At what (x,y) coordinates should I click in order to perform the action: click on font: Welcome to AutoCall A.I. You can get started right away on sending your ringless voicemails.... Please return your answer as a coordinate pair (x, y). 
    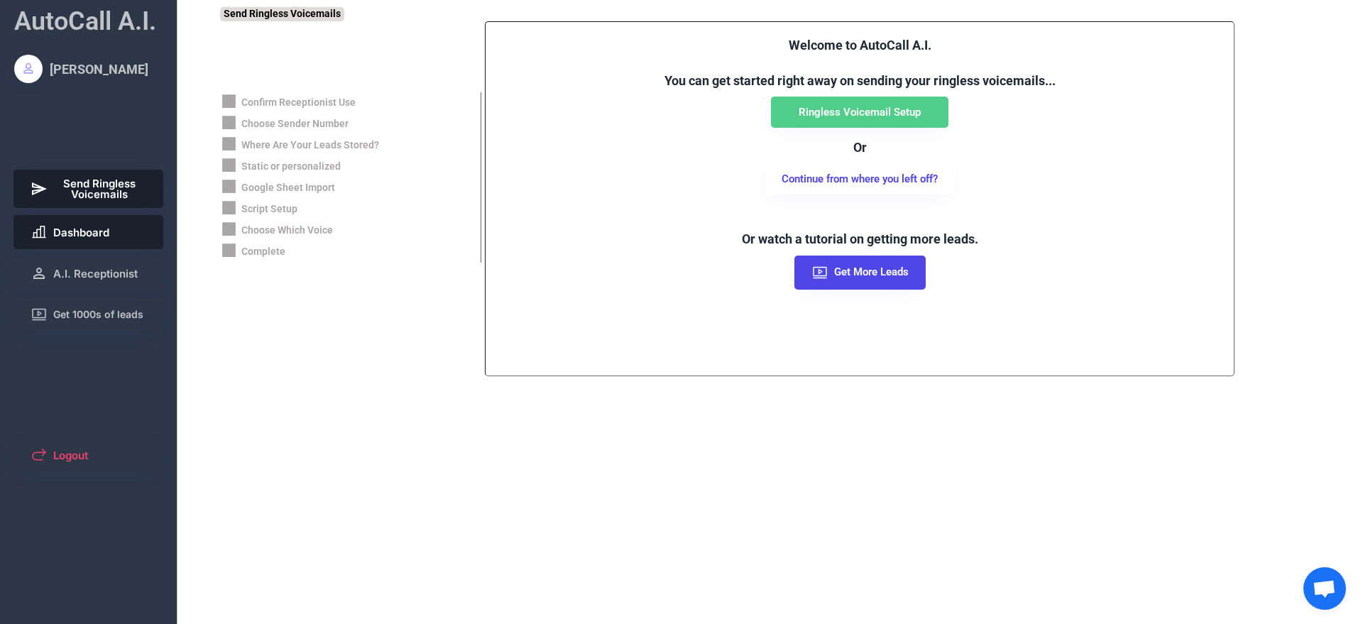
    Looking at the image, I should click on (860, 62).